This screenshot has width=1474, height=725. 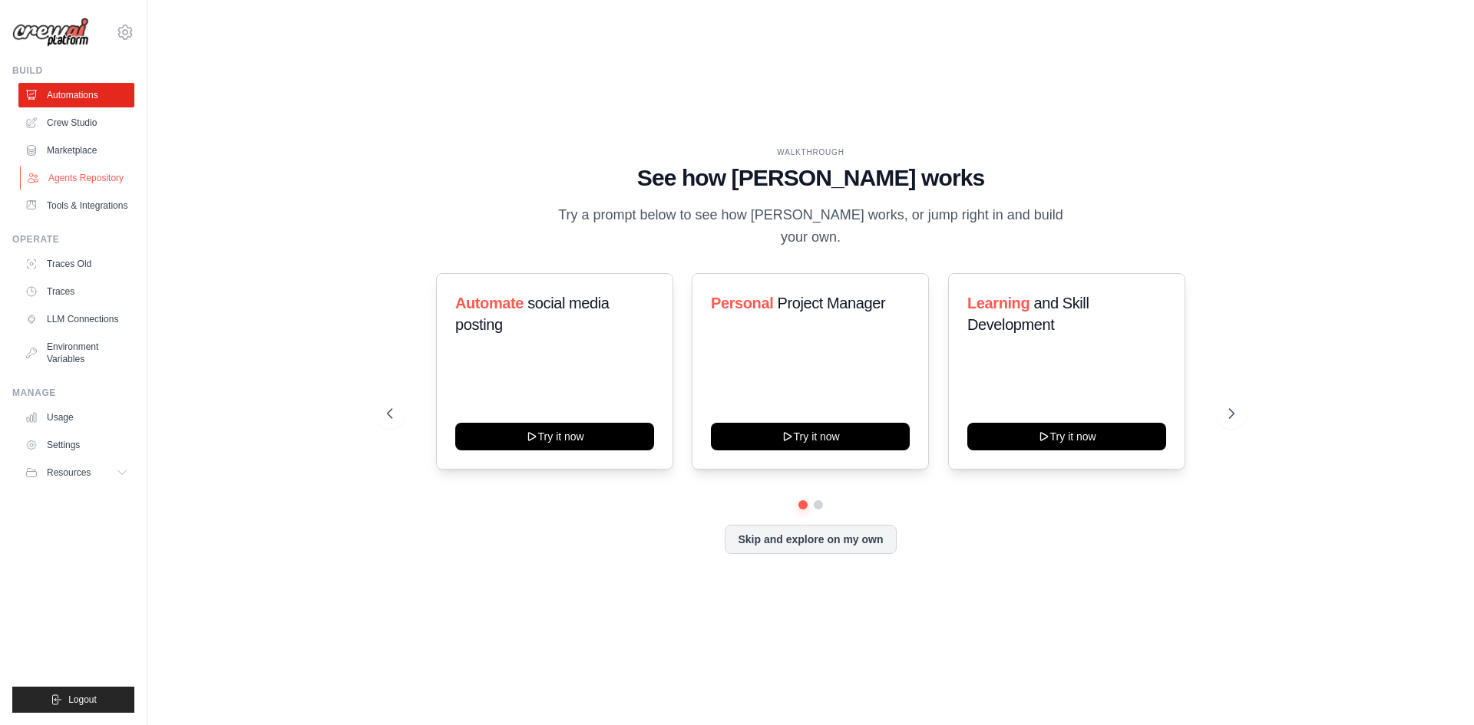 What do you see at coordinates (1028, 314) in the screenshot?
I see `span: and Skill Development` at bounding box center [1028, 314].